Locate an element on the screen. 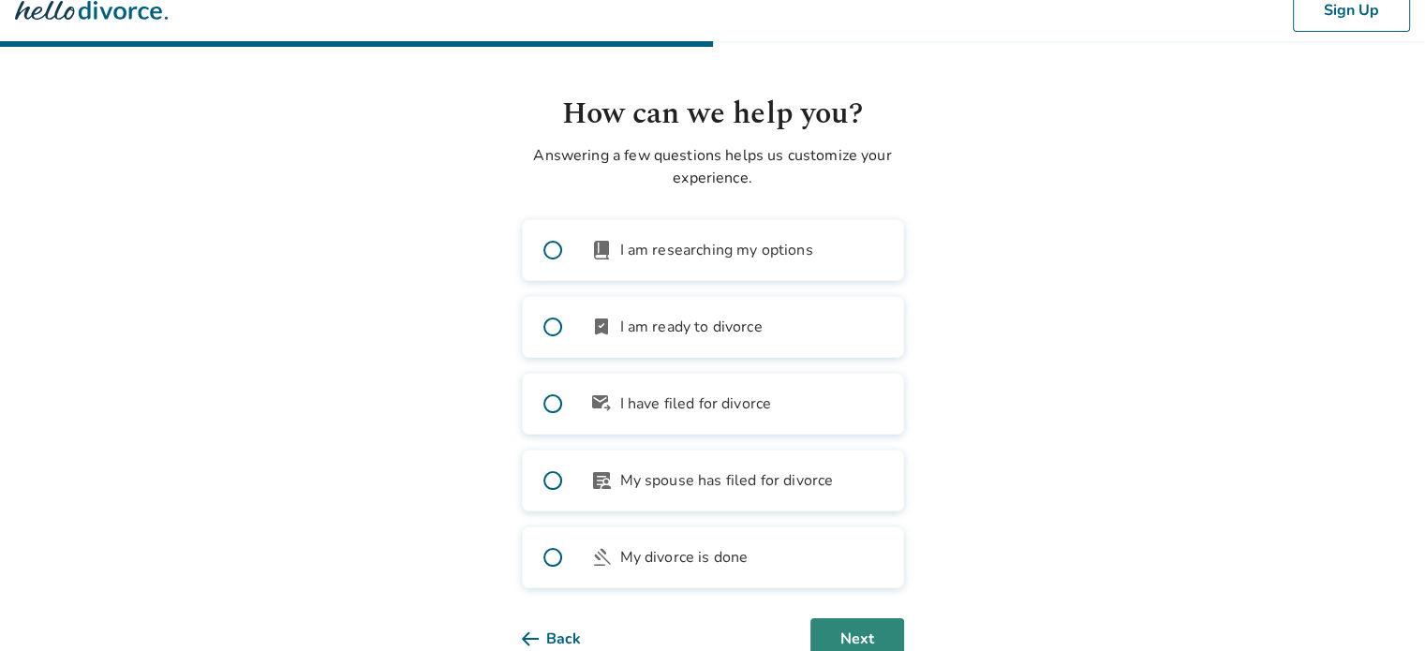 The image size is (1425, 651). span: I am ready to divorce is located at coordinates (691, 327).